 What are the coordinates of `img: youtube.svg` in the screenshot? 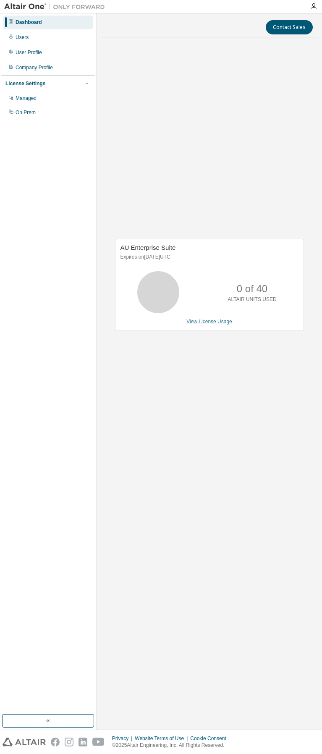 It's located at (98, 742).